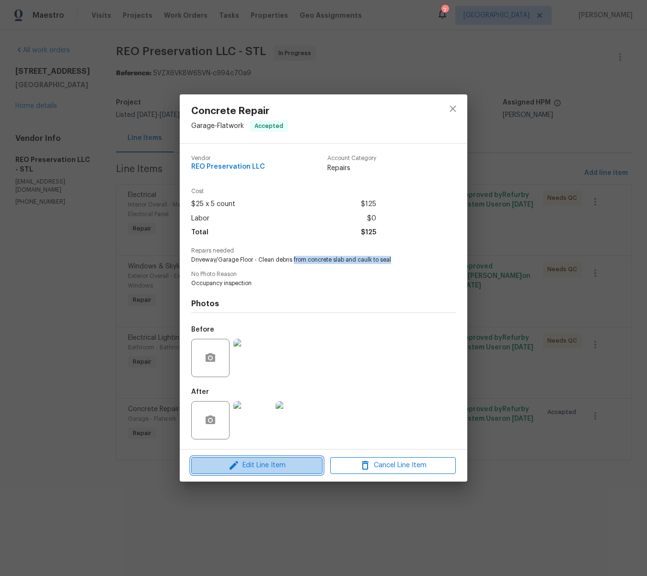  Describe the element at coordinates (257, 465) in the screenshot. I see `button: Edit Line Item` at that location.